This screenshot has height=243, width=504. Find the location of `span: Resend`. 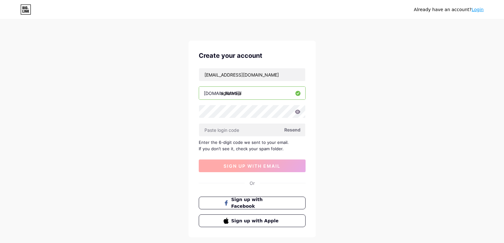

span: Resend is located at coordinates (292, 130).